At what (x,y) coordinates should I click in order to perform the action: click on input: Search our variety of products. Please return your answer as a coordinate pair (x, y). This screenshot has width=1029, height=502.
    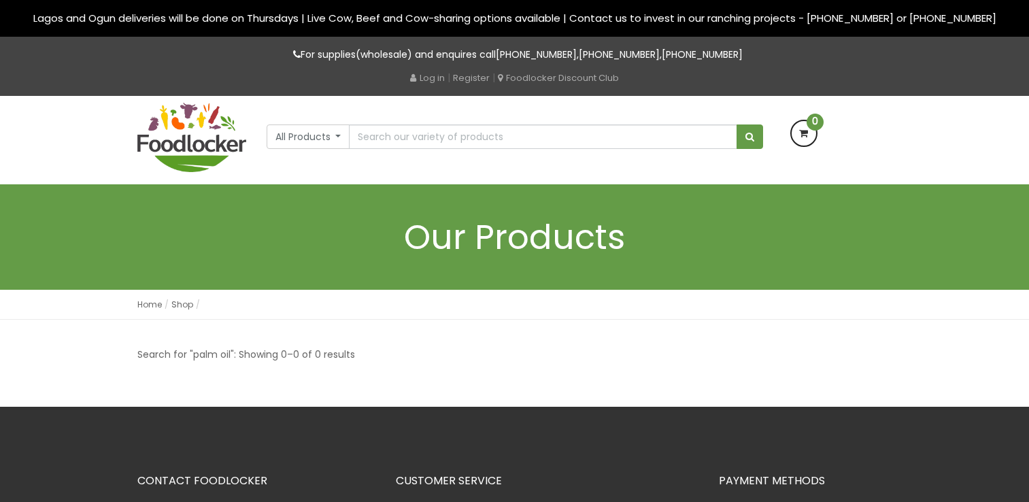
    Looking at the image, I should click on (543, 137).